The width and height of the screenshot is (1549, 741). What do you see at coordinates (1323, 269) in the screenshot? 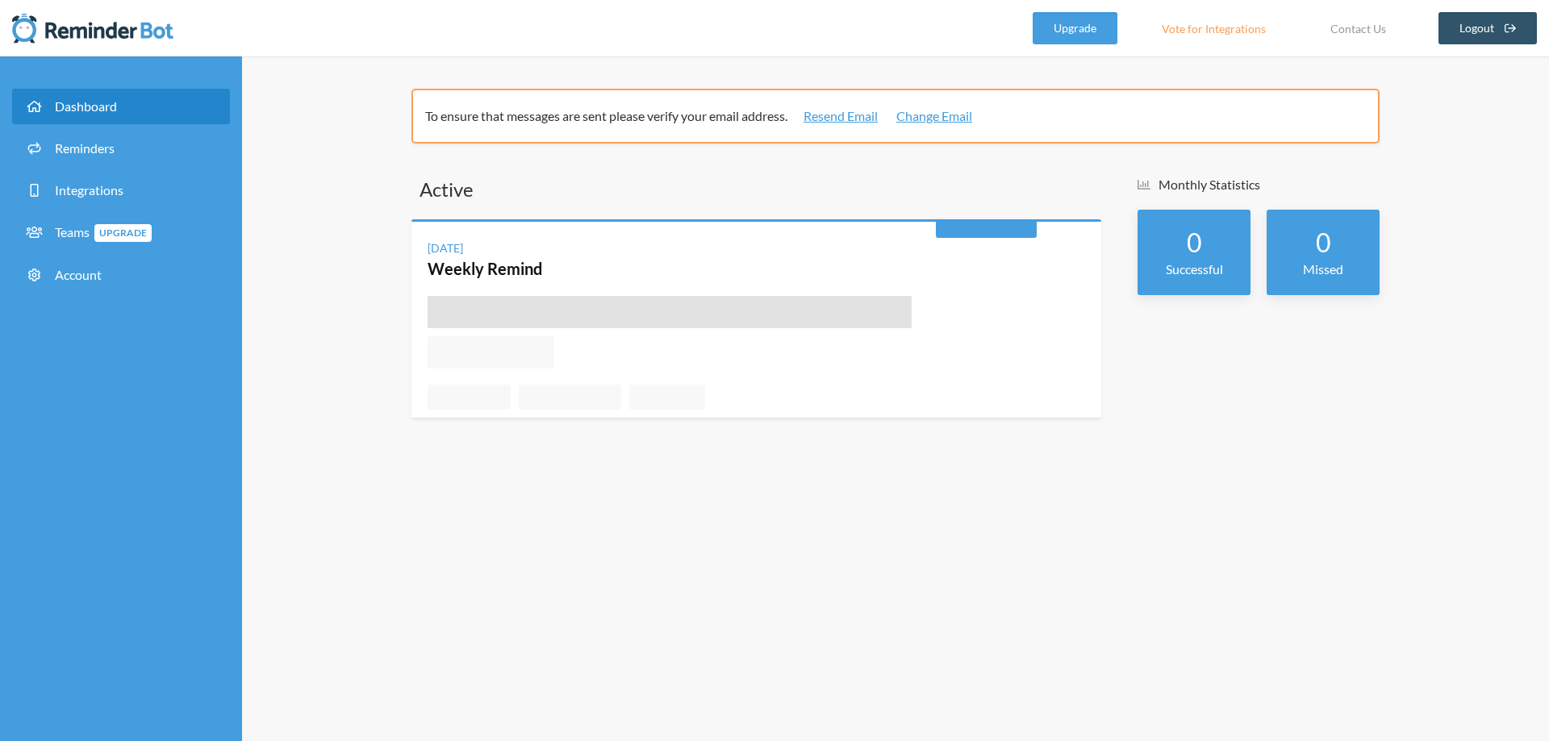
I see `p: Missed` at bounding box center [1323, 269].